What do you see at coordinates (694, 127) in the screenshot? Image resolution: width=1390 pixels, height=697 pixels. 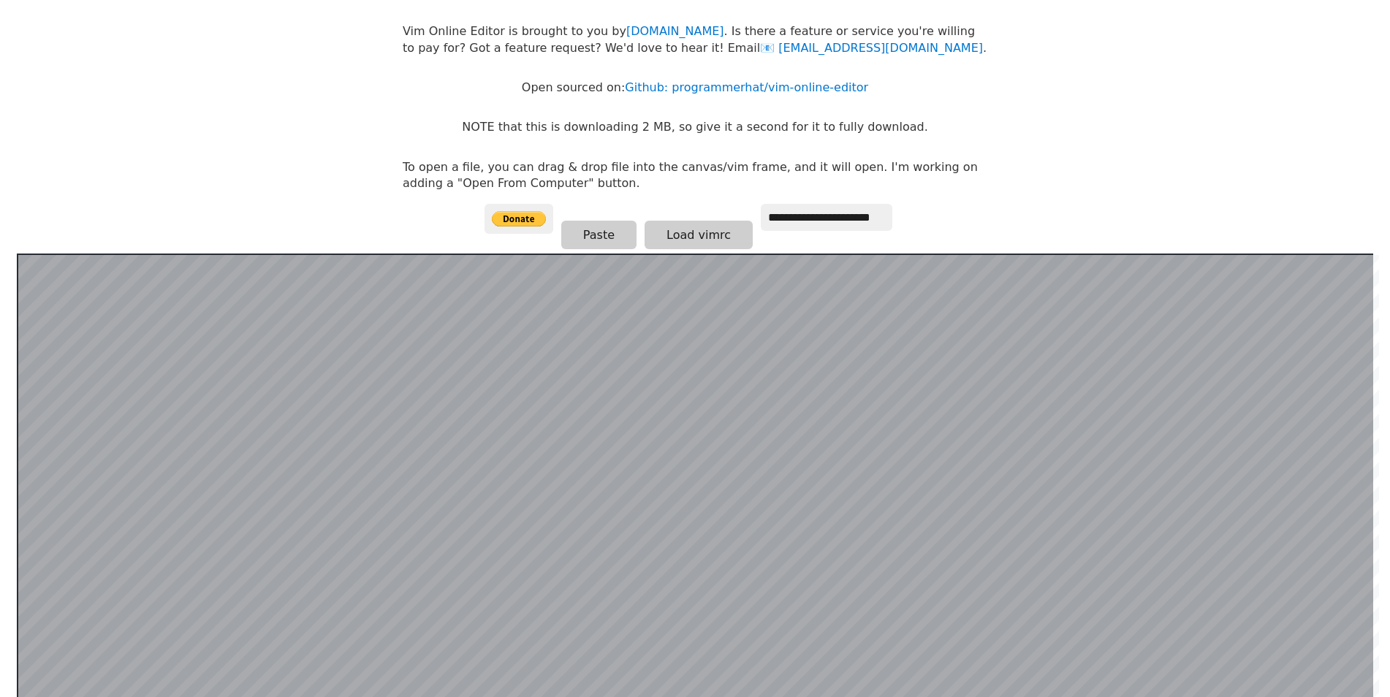 I see `p: NOTE that this is downloading 2 MB, so give it a second for it to fully download.` at bounding box center [694, 127].